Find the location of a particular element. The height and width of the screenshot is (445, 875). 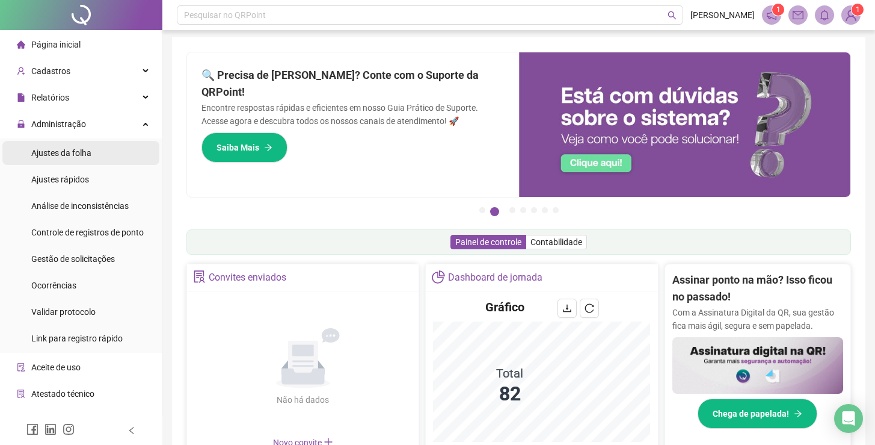

span: download is located at coordinates (567, 308).